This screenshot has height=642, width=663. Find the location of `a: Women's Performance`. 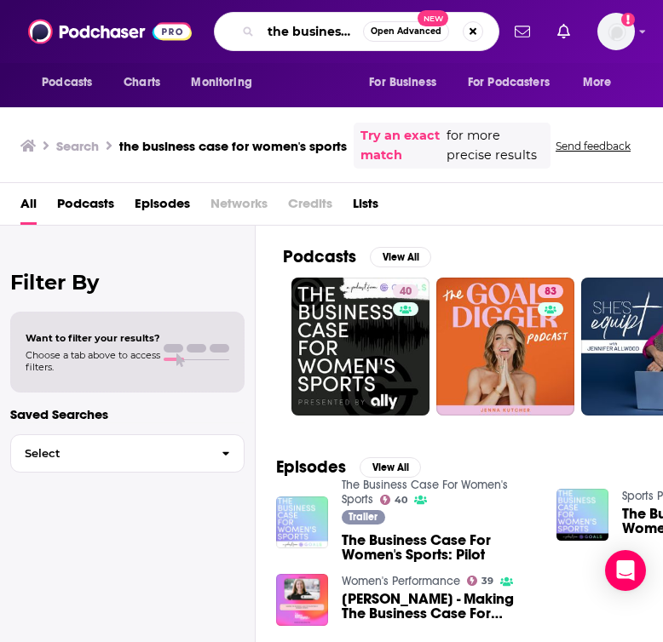

a: Women's Performance is located at coordinates (400, 581).